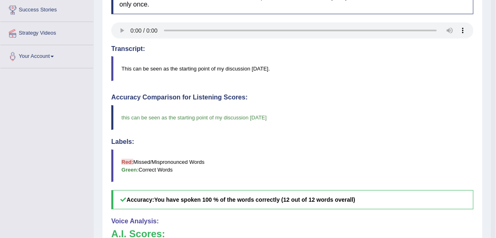  What do you see at coordinates (47, 32) in the screenshot?
I see `a: Strategy Videos` at bounding box center [47, 32].